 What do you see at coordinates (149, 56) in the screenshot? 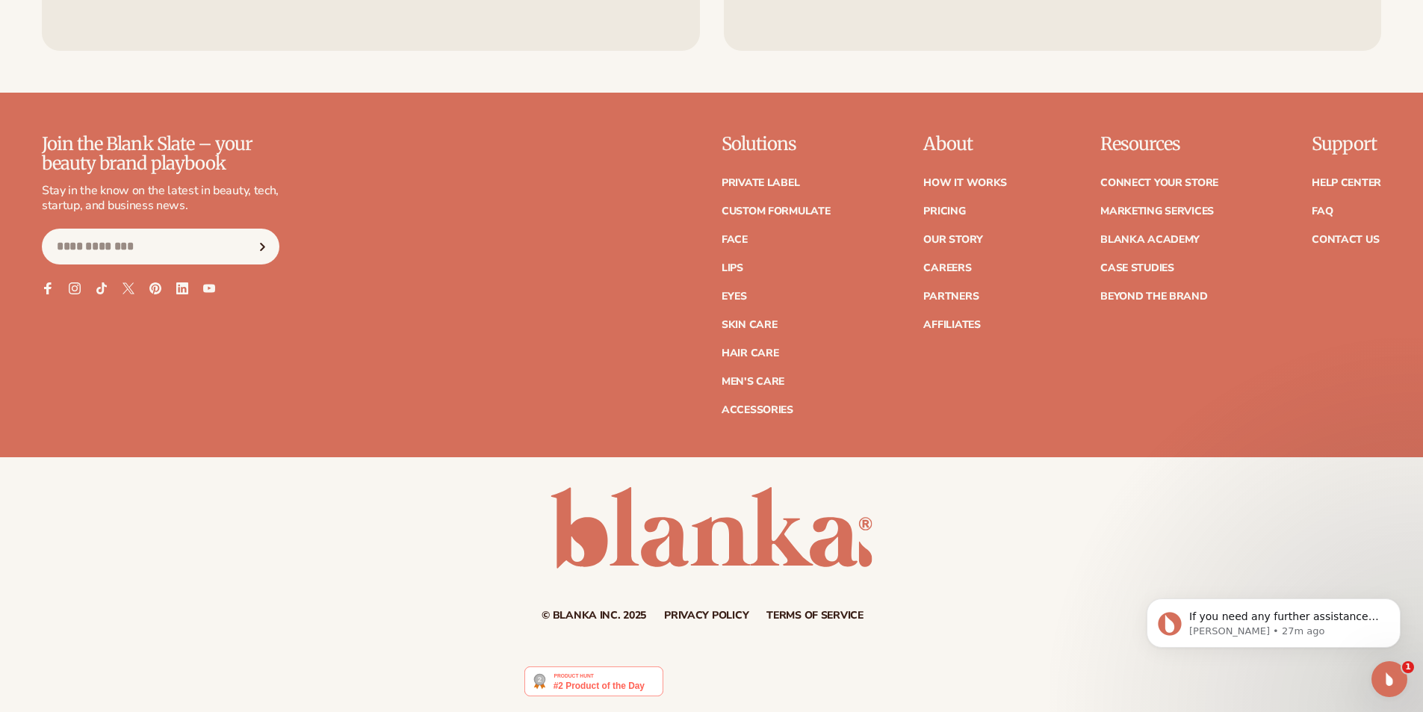
I see `div: message notification from Lee, 27m ago. If you need any further assistance or have more details t...` at bounding box center [149, 56].